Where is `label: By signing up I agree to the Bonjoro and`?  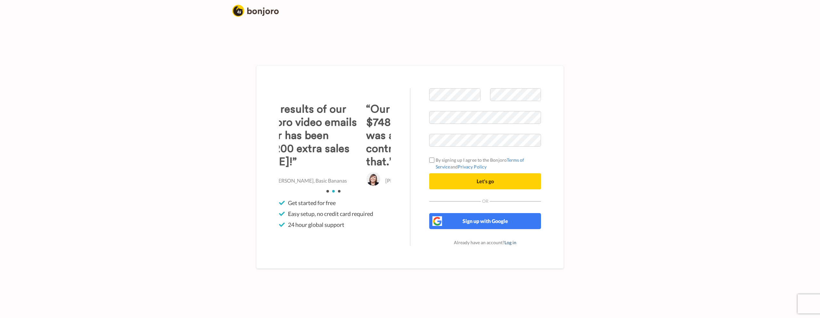 label: By signing up I agree to the Bonjoro and is located at coordinates (485, 163).